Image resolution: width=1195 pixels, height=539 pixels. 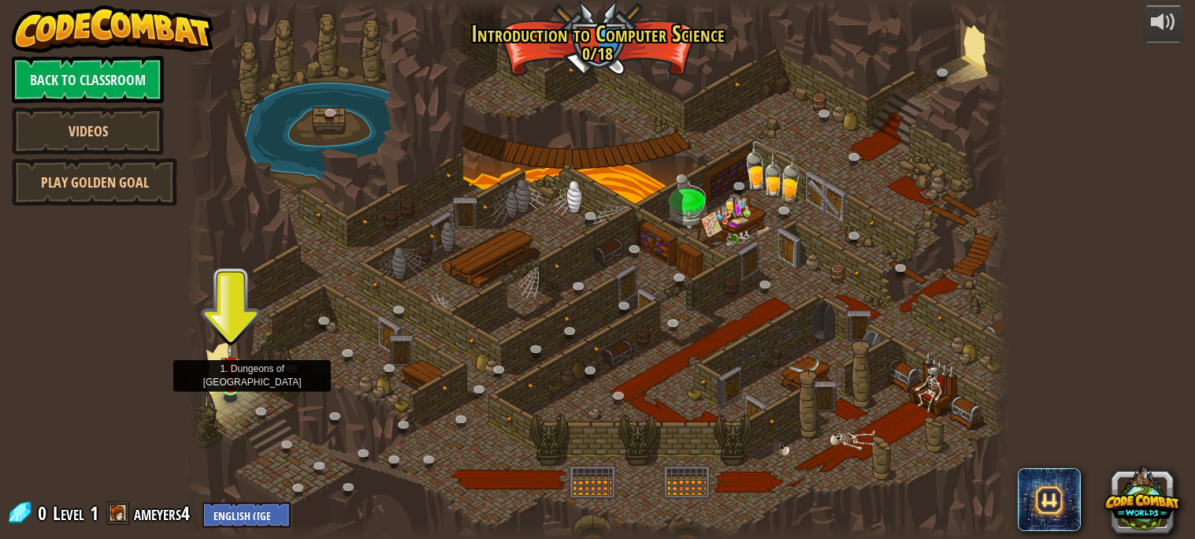 What do you see at coordinates (87, 131) in the screenshot?
I see `a: Videos` at bounding box center [87, 131].